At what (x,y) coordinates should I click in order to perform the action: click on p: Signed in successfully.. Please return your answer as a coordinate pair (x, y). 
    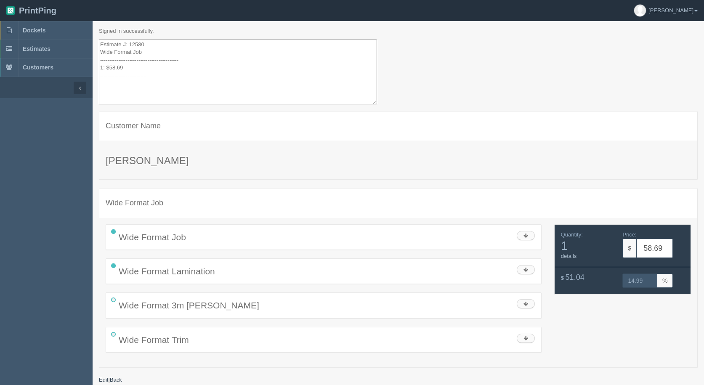
    Looking at the image, I should click on (398, 31).